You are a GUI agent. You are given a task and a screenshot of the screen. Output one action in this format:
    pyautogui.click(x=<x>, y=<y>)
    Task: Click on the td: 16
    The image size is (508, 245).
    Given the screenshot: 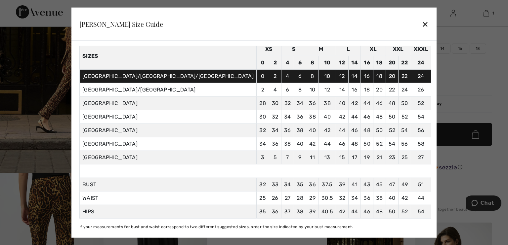 What is the action you would take?
    pyautogui.click(x=355, y=90)
    